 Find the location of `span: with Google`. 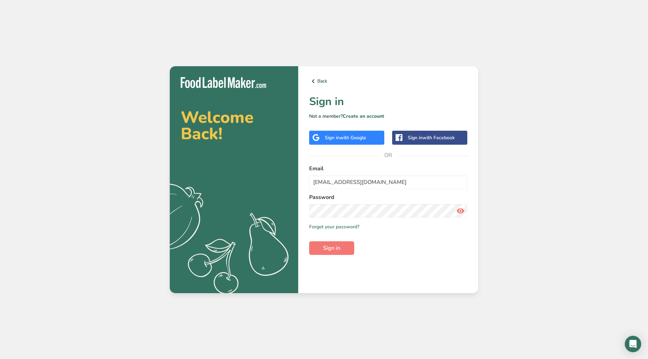

span: with Google is located at coordinates (353, 138).